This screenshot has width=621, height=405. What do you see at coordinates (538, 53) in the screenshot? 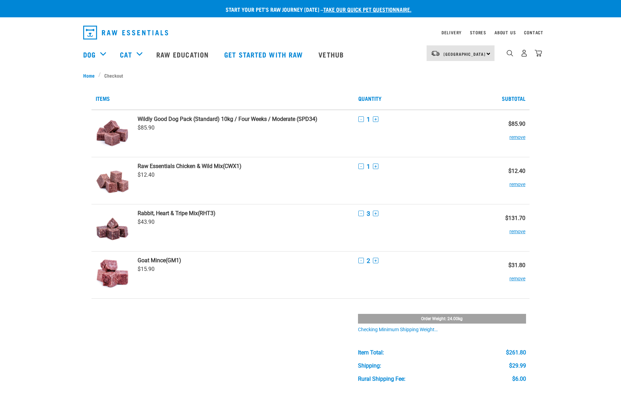
I see `img: home-icon@2x.png` at bounding box center [538, 53].